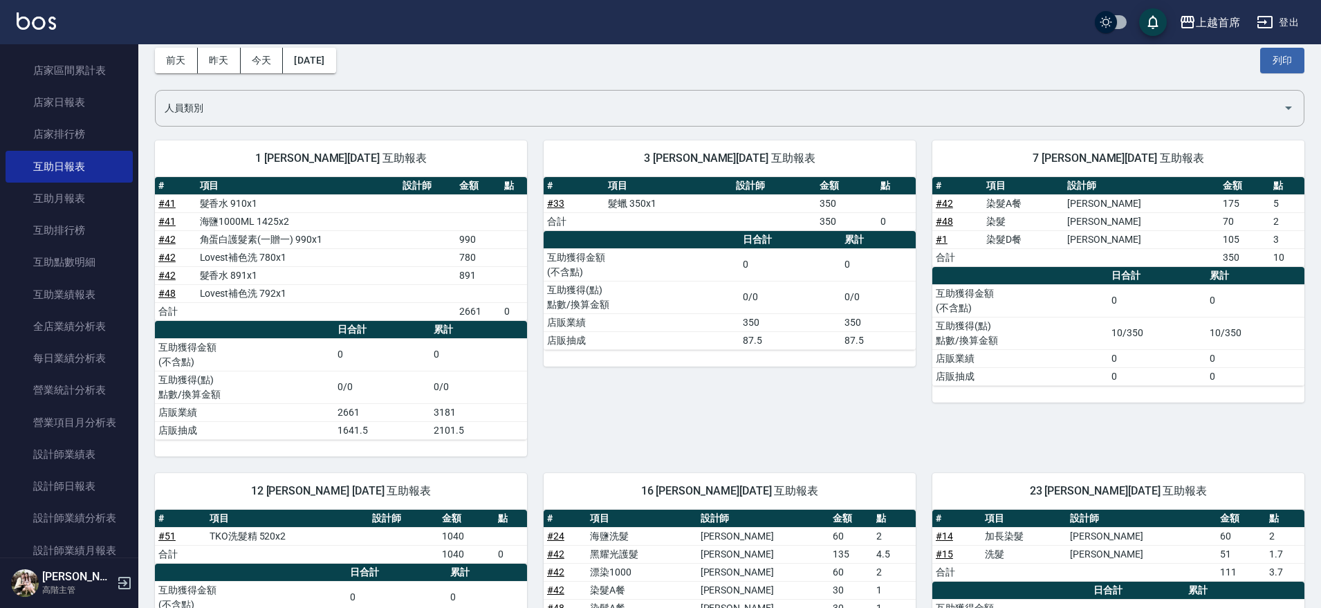 This screenshot has height=608, width=1321. What do you see at coordinates (244, 430) in the screenshot?
I see `td: 店販抽成` at bounding box center [244, 430].